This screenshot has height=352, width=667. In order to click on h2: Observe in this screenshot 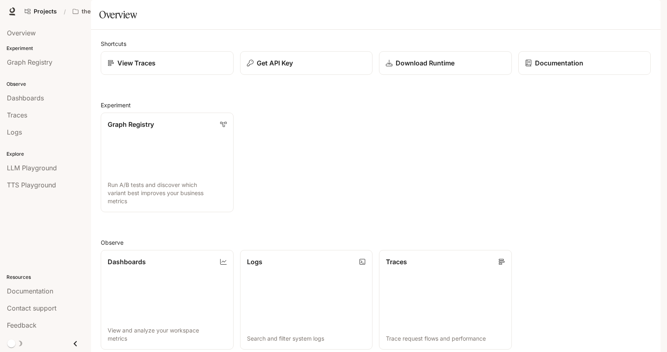, I will do `click(376, 242)`.